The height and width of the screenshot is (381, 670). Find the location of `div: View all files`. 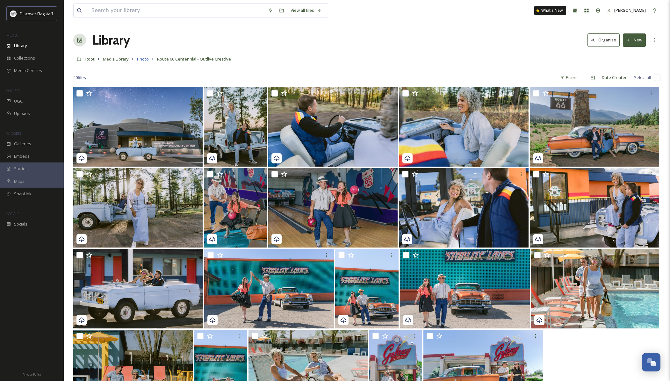

div: View all files is located at coordinates (306, 10).